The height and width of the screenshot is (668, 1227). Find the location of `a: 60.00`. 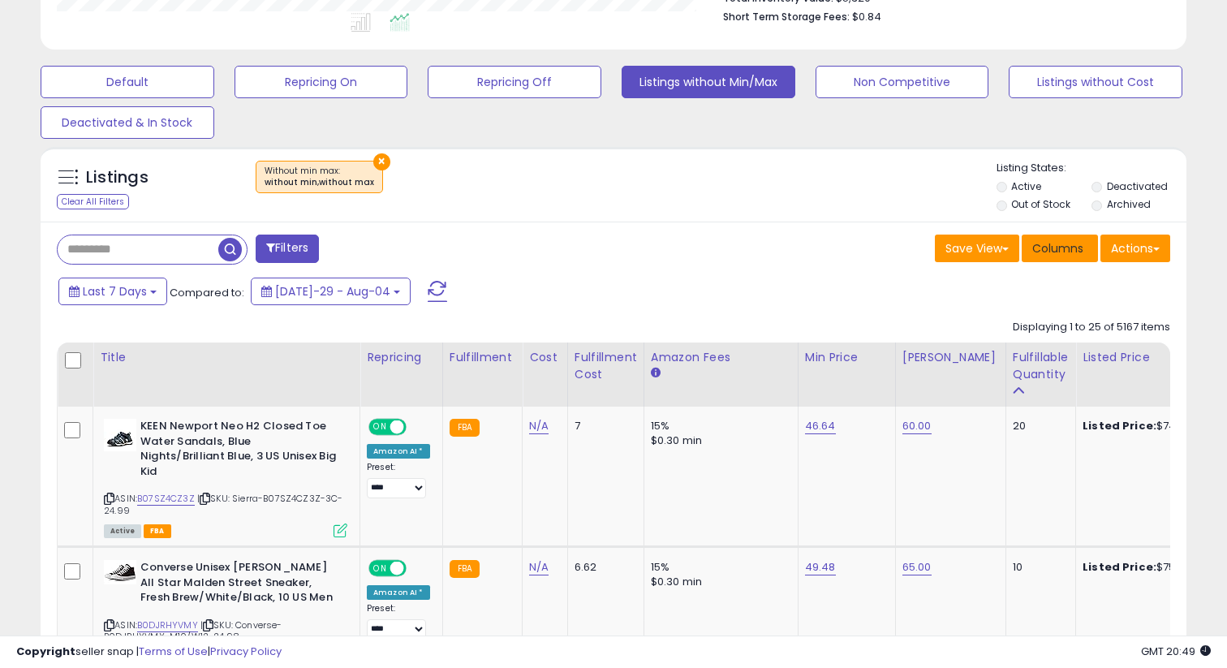

a: 60.00 is located at coordinates (917, 426).